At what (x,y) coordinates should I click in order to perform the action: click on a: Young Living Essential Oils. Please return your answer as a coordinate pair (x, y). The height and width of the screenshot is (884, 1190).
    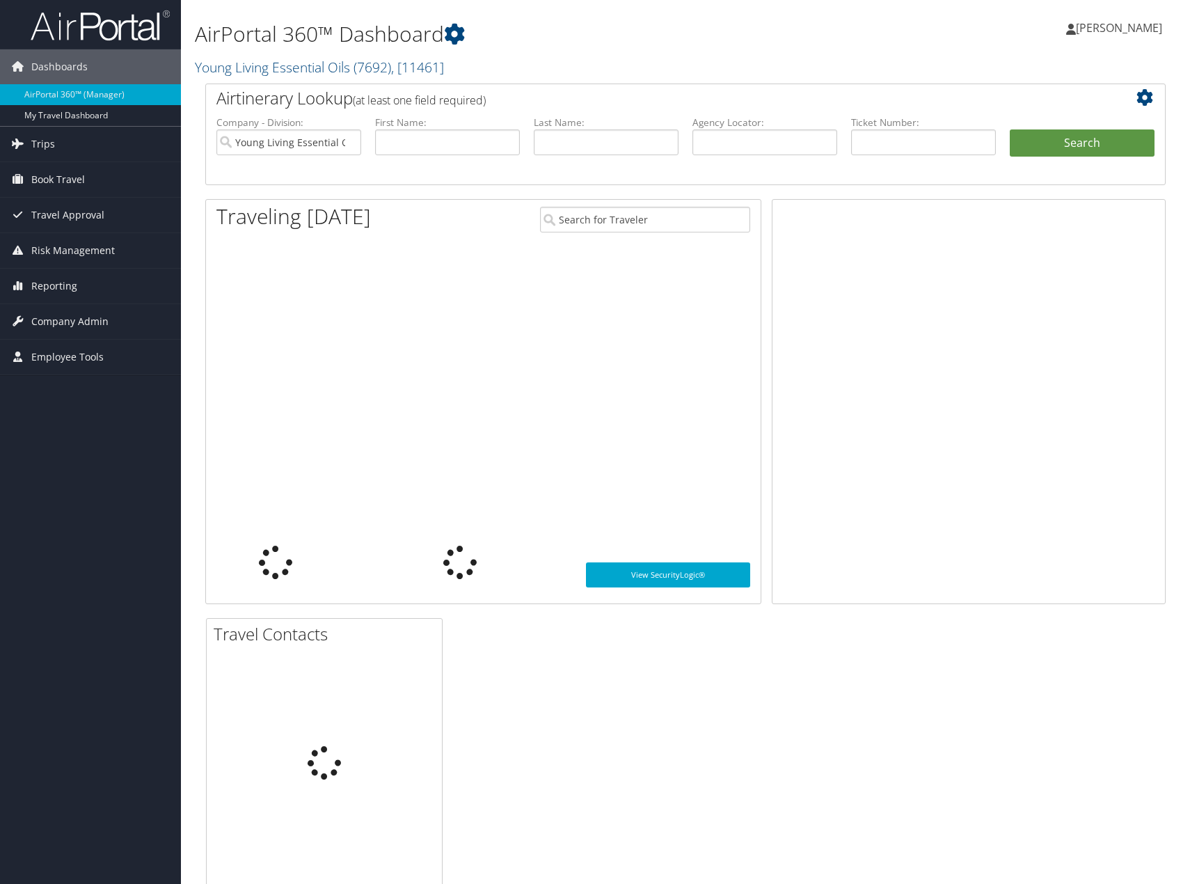
    Looking at the image, I should click on (319, 67).